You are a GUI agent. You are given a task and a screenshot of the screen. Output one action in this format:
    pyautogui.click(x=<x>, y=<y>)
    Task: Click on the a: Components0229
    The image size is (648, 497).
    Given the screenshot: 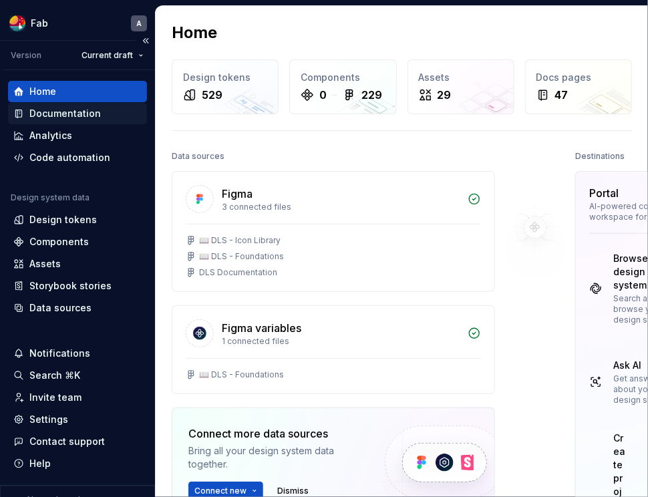 What is the action you would take?
    pyautogui.click(x=343, y=87)
    